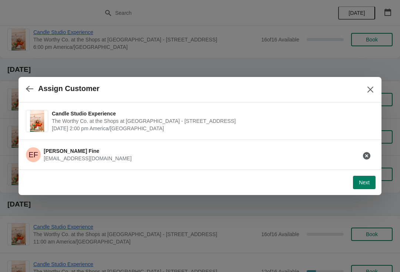 Image resolution: width=400 pixels, height=272 pixels. I want to click on button: Next, so click(364, 183).